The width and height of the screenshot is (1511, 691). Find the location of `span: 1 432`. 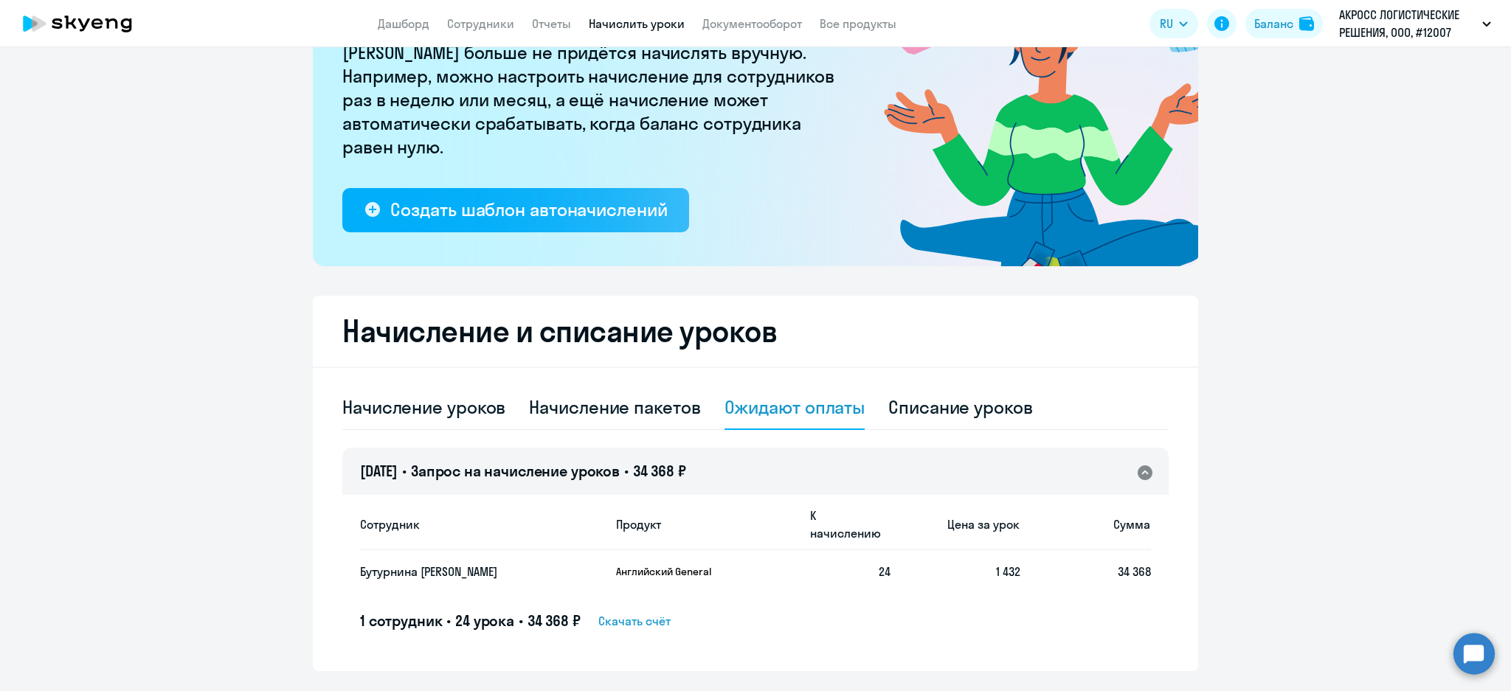

span: 1 432 is located at coordinates (1008, 572).